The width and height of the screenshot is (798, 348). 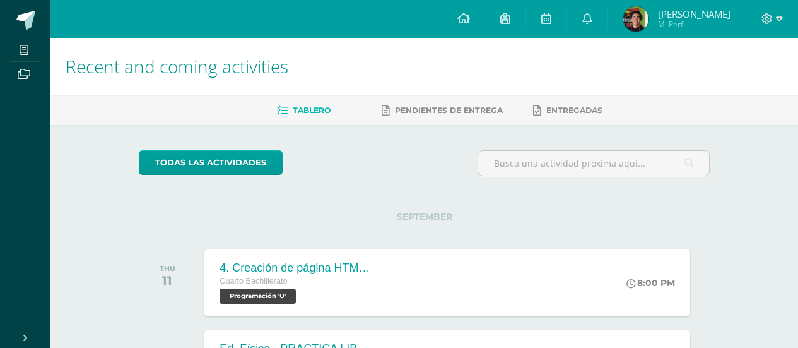 What do you see at coordinates (650, 283) in the screenshot?
I see `div: 8:00 PM` at bounding box center [650, 283].